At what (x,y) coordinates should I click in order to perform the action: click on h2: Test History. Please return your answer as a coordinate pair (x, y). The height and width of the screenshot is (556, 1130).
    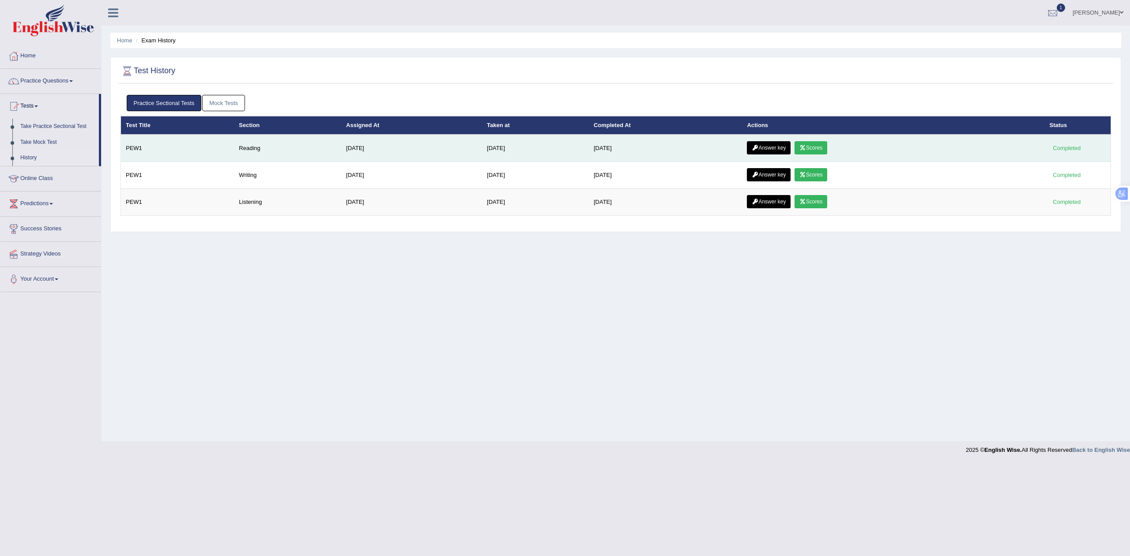
    Looking at the image, I should click on (148, 71).